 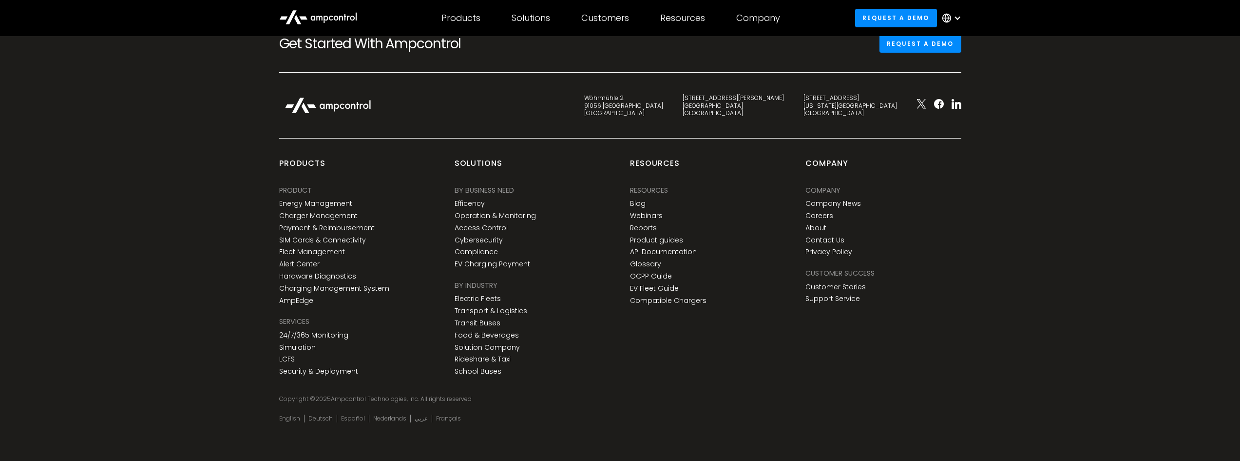 What do you see at coordinates (296, 300) in the screenshot?
I see `a: AmpEdge` at bounding box center [296, 300].